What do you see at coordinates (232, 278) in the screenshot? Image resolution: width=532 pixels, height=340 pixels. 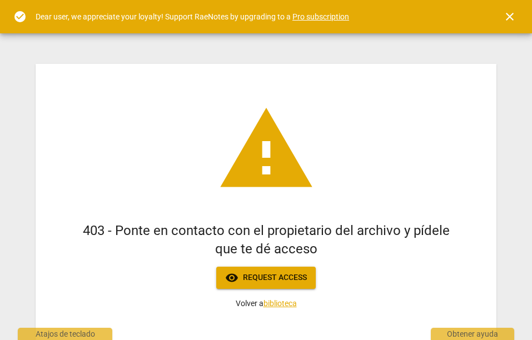 I see `span: visibility` at bounding box center [232, 278].